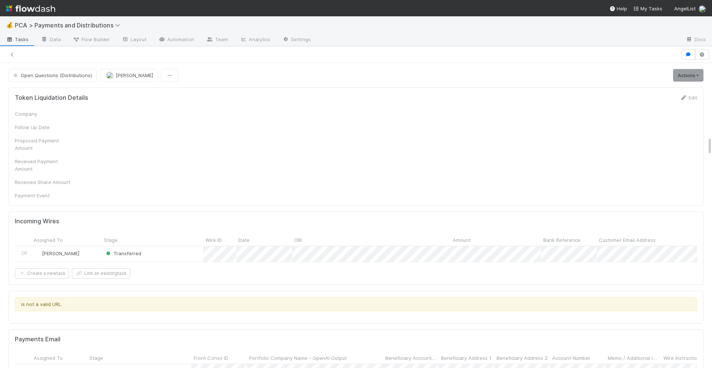 Image resolution: width=712 pixels, height=368 pixels. Describe the element at coordinates (214, 240) in the screenshot. I see `span: Wire ID` at that location.